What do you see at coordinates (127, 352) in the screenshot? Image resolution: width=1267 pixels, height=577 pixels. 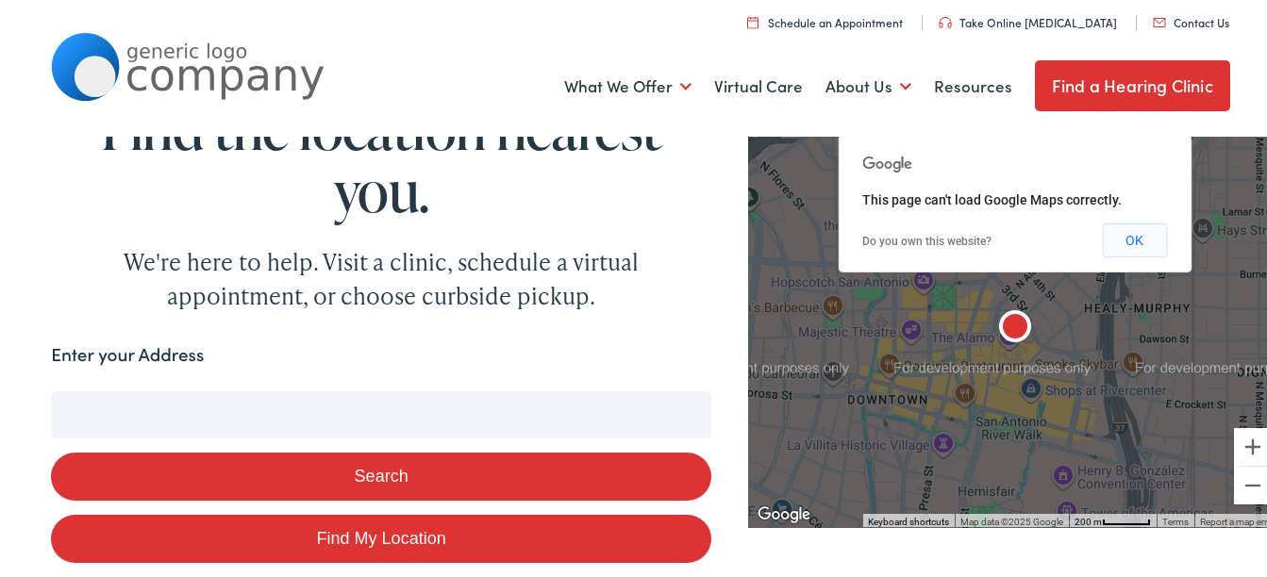 I see `label: Enter your Address` at bounding box center [127, 352].